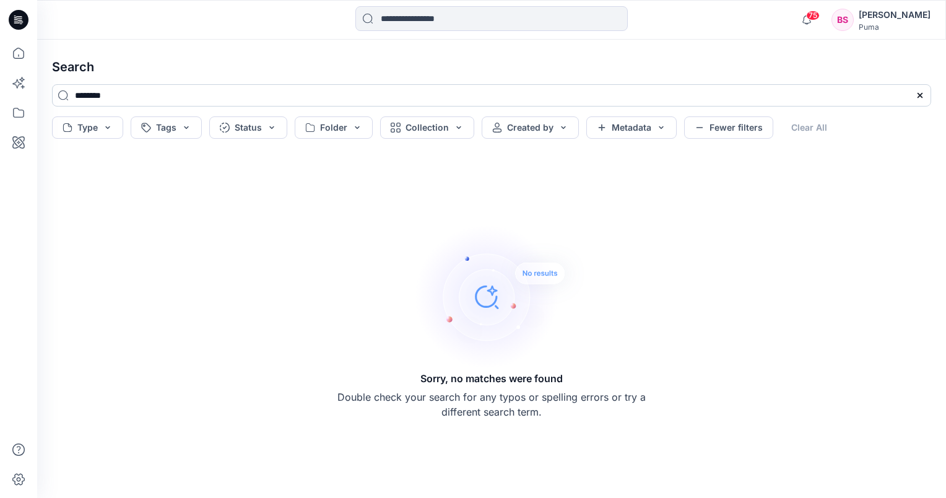 This screenshot has height=498, width=946. I want to click on span: 75, so click(813, 15).